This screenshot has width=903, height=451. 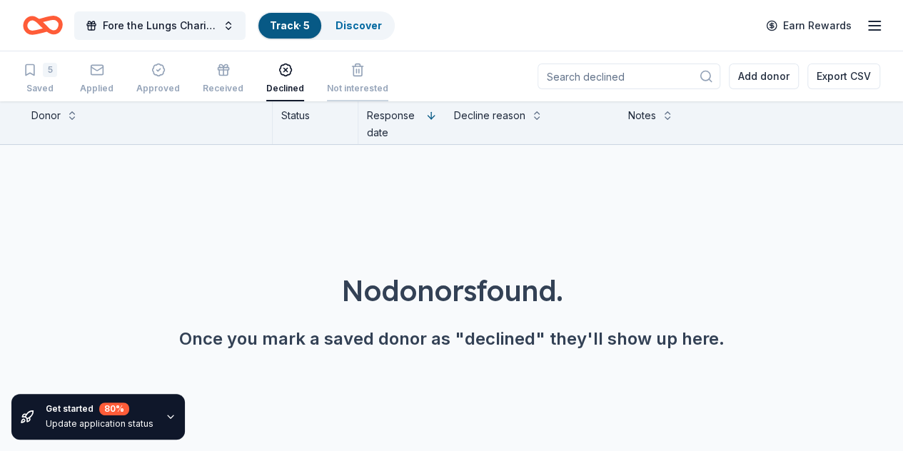 I want to click on a: Earn Rewards, so click(x=808, y=26).